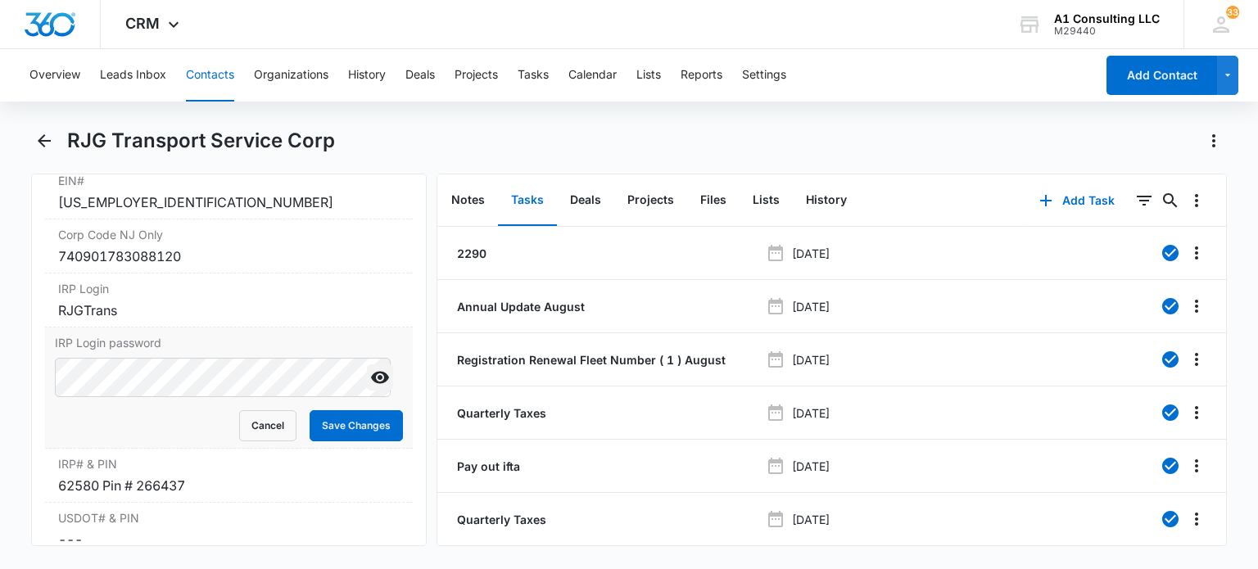 The height and width of the screenshot is (569, 1258). I want to click on p: Pay out ifta, so click(486, 466).